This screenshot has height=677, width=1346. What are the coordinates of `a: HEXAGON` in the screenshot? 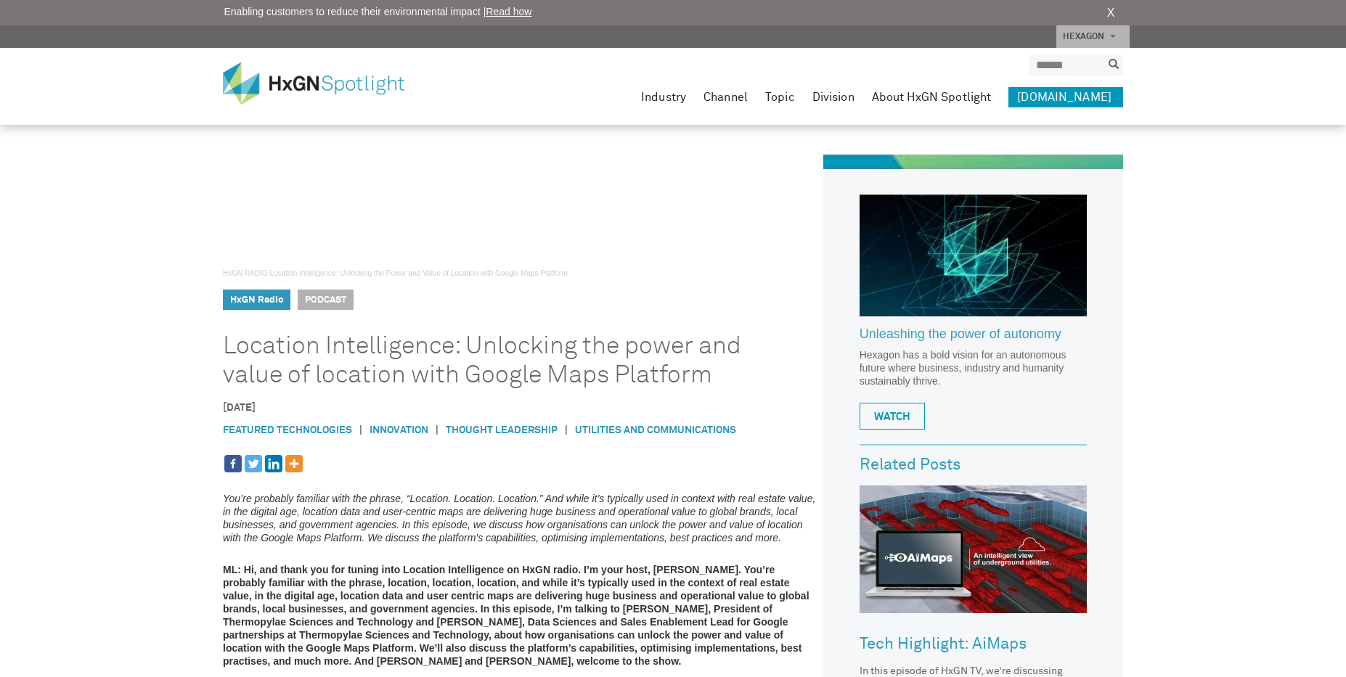 It's located at (1092, 36).